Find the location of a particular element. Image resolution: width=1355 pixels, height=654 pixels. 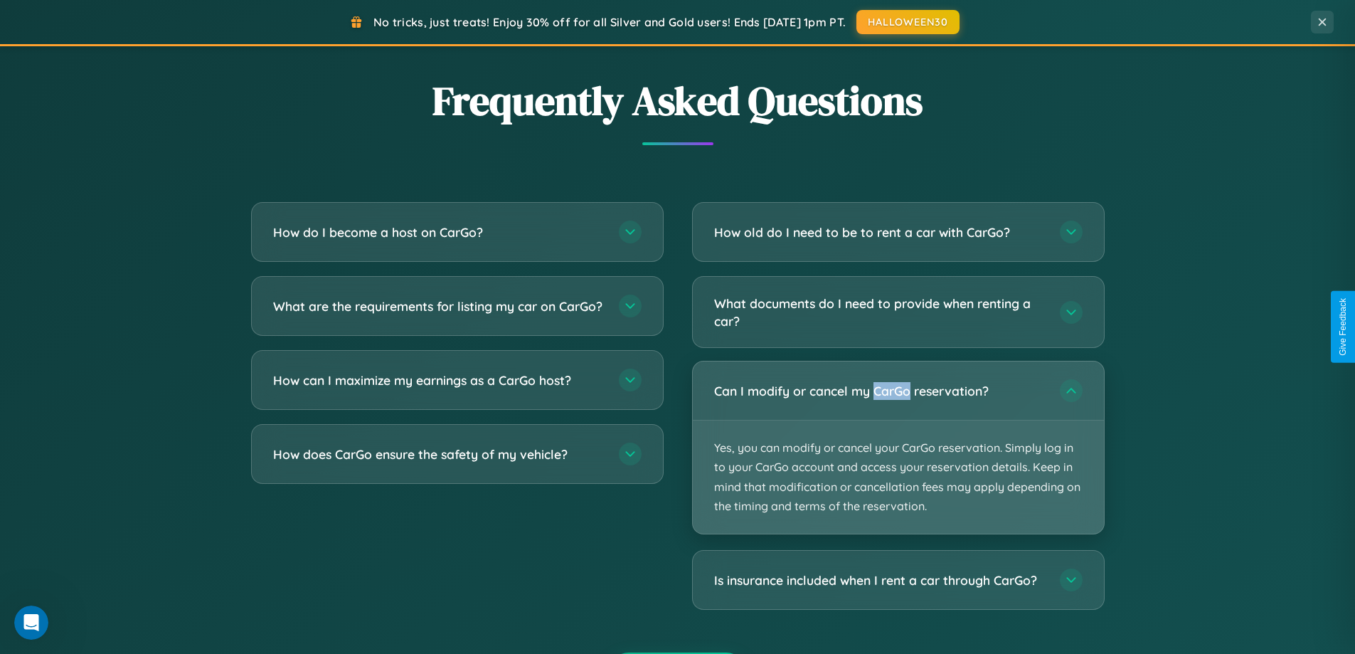

h3: How does CarGo ensure the safety of my vehicle? is located at coordinates (439, 454).